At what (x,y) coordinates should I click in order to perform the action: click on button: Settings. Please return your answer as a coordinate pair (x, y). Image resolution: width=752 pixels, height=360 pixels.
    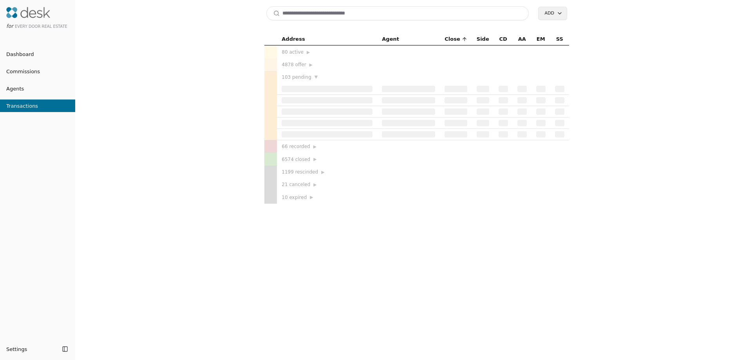
    Looking at the image, I should click on (31, 349).